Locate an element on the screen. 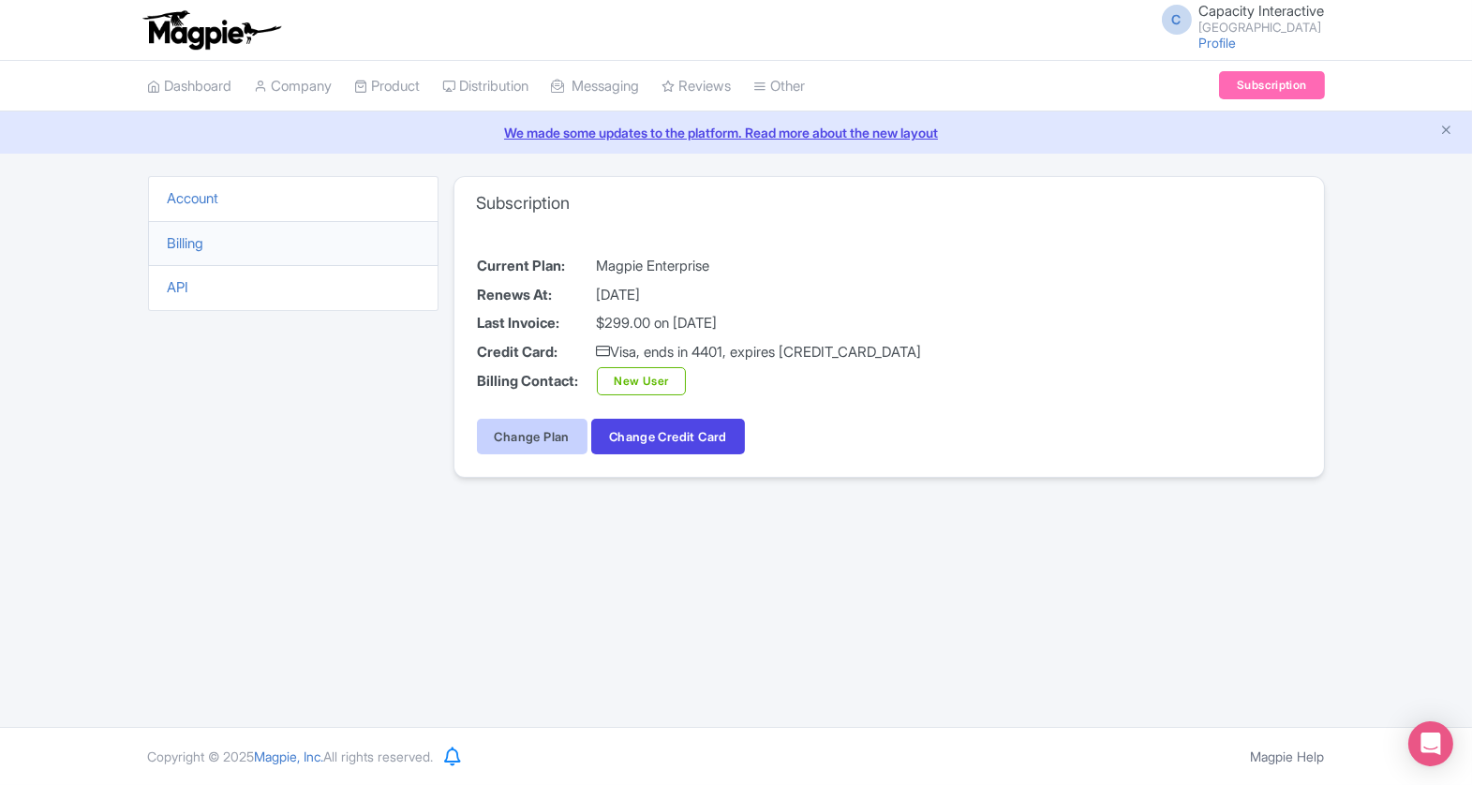 The width and height of the screenshot is (1472, 785). button: Close announcement is located at coordinates (1445, 131).